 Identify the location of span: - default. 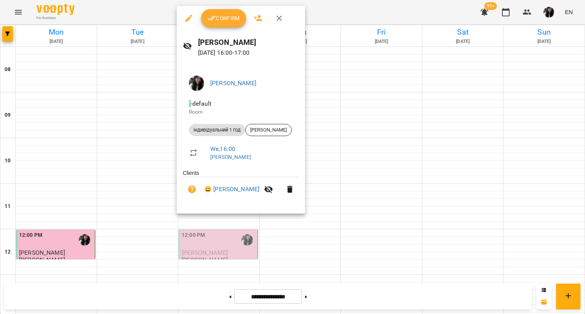
(201, 104).